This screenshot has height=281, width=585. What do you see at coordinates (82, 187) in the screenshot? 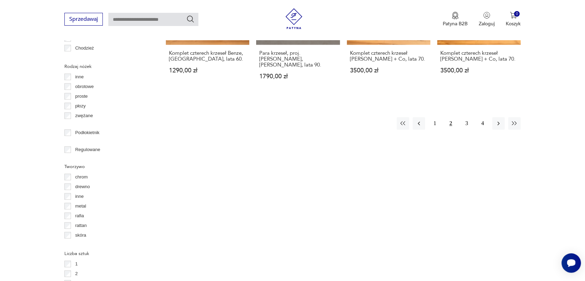
I see `p: drewno` at bounding box center [82, 187].